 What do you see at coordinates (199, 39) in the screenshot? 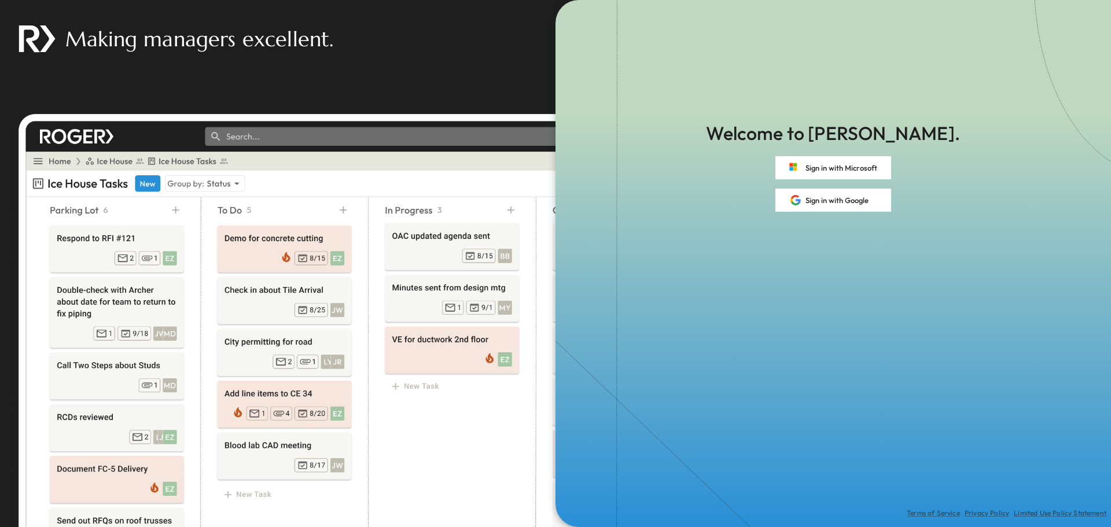
I see `p: Making managers excellent.` at bounding box center [199, 39].